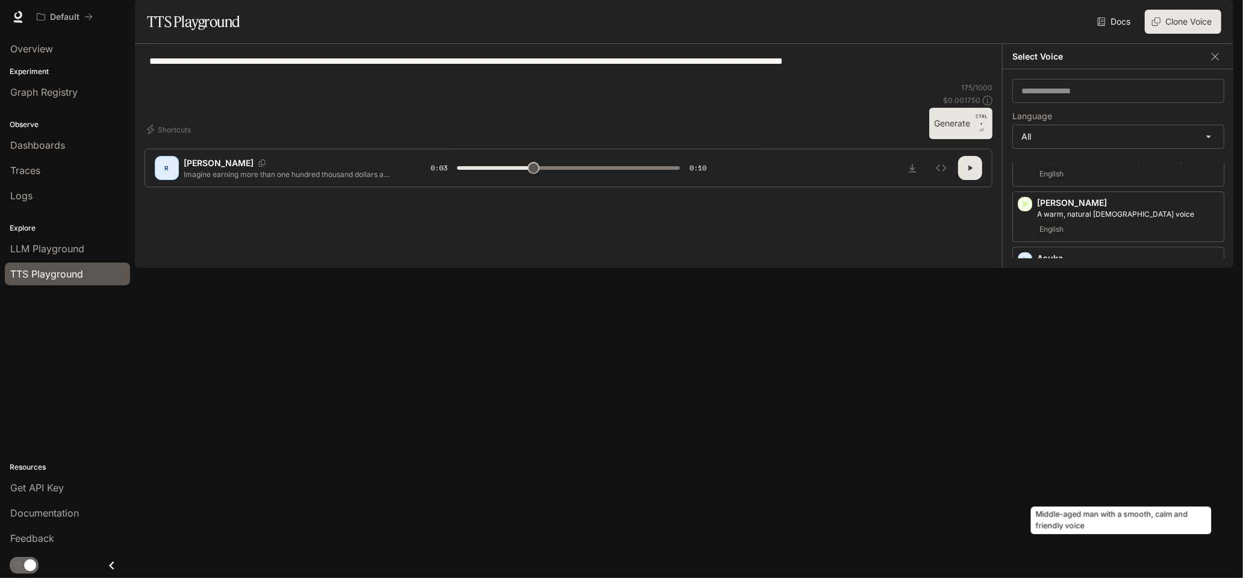 The height and width of the screenshot is (578, 1243). What do you see at coordinates (167, 168) in the screenshot?
I see `div: R` at bounding box center [167, 168].